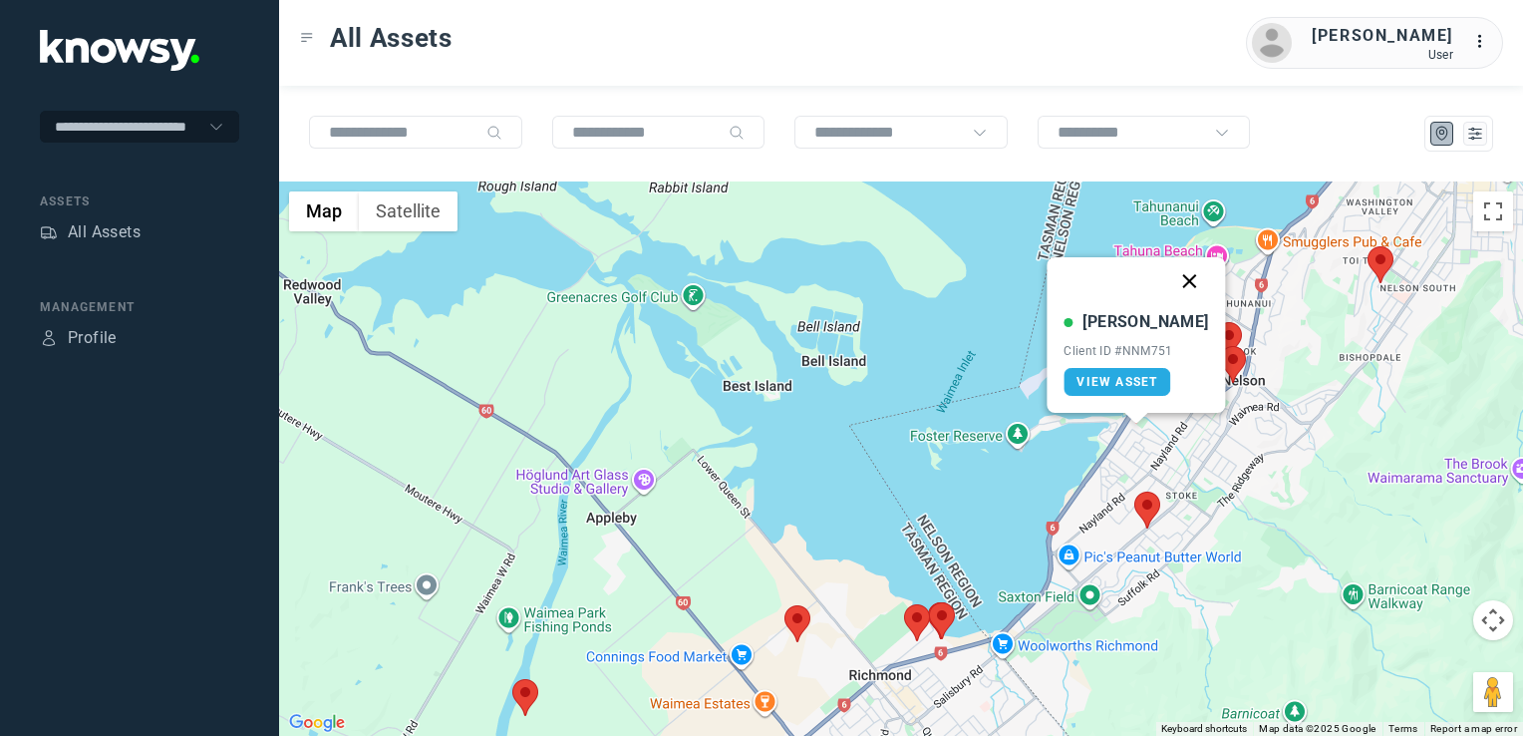 This screenshot has width=1523, height=736. What do you see at coordinates (1116, 382) in the screenshot?
I see `a: View Asset` at bounding box center [1116, 382].